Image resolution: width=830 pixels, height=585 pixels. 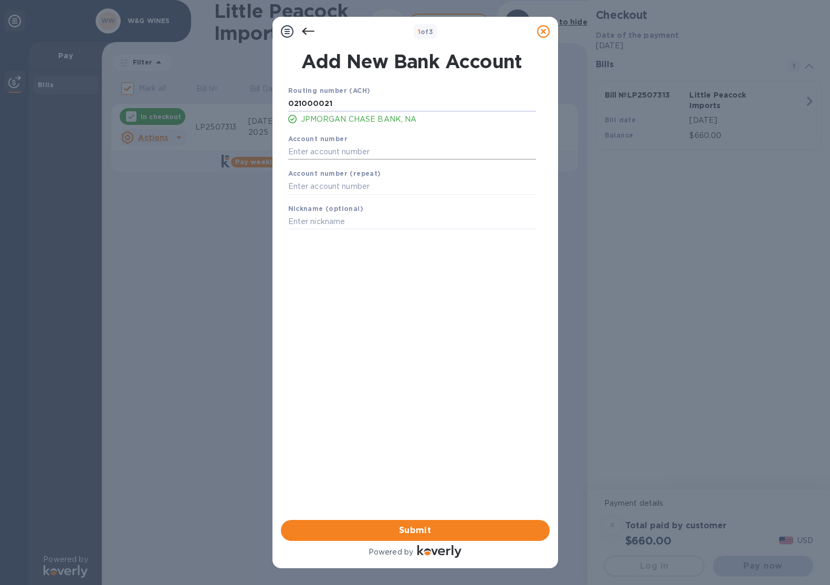 What do you see at coordinates (412, 104) in the screenshot?
I see `input: Enter routing number` at bounding box center [412, 104].